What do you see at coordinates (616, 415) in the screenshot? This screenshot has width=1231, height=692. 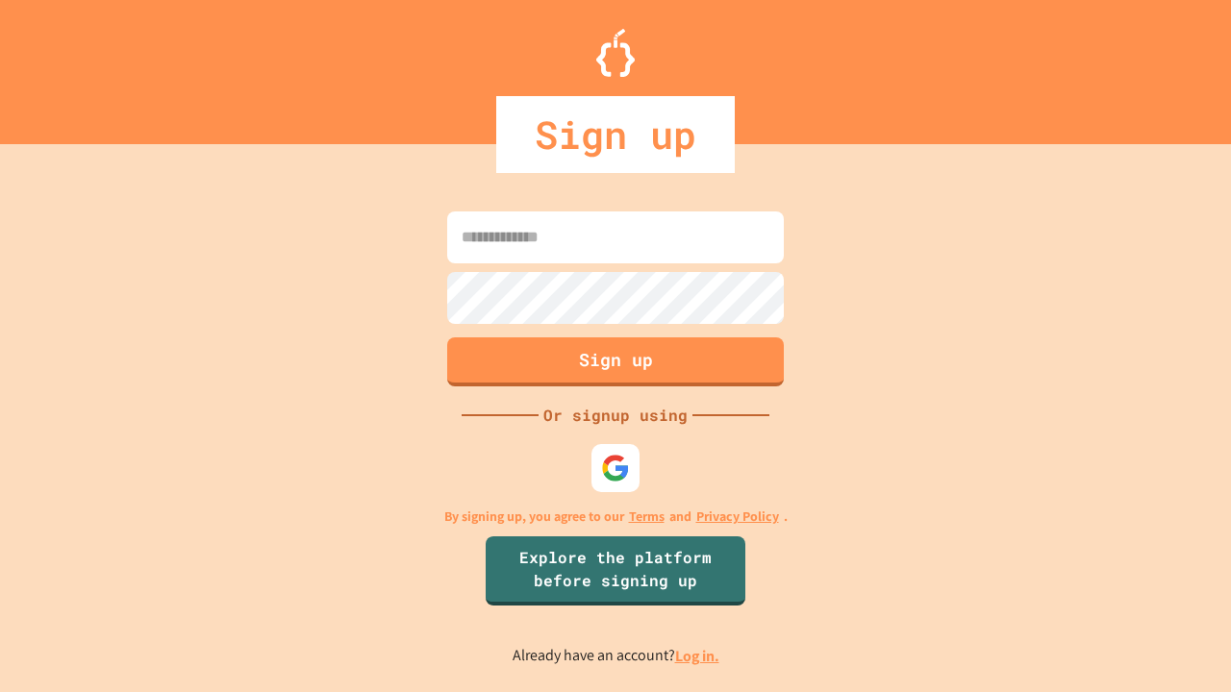 I see `div: Or signup using` at bounding box center [616, 415].